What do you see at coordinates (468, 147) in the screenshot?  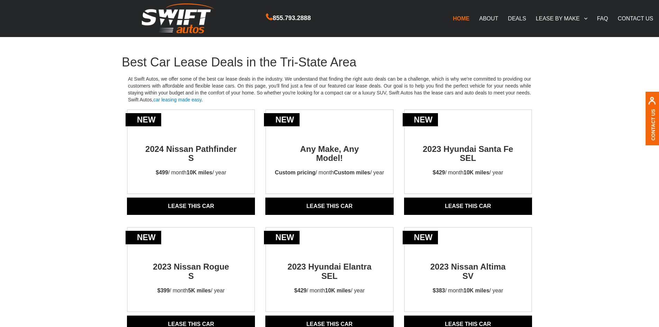 I see `h2: 2023 Hyundai Santa Fe SEL` at bounding box center [468, 147].